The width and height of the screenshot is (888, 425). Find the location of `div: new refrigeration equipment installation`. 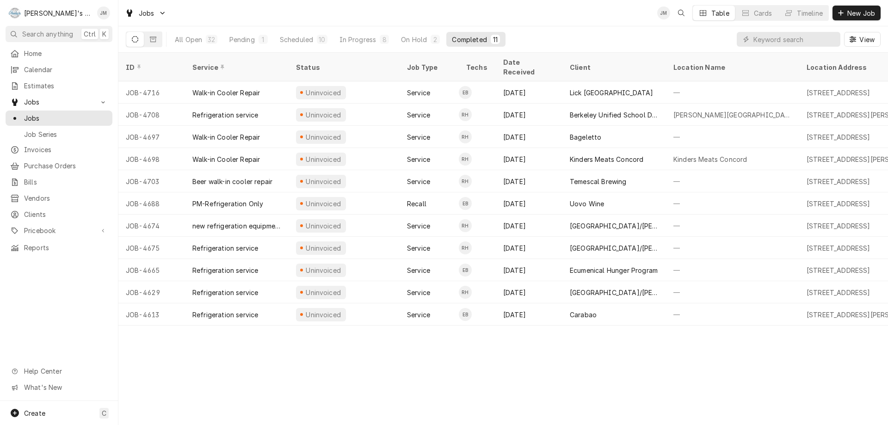

div: new refrigeration equipment installation is located at coordinates (237, 226).